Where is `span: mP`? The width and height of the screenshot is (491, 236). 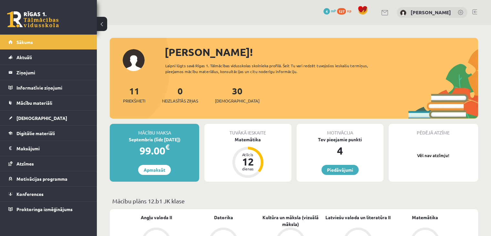
span: mP is located at coordinates (333, 11).